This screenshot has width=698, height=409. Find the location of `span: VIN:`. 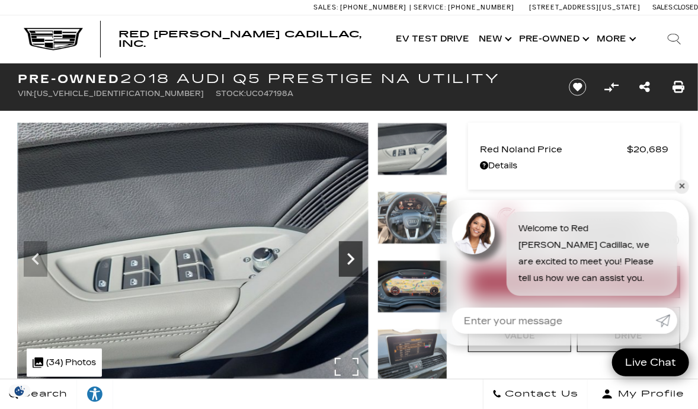

span: VIN: is located at coordinates (25, 94).